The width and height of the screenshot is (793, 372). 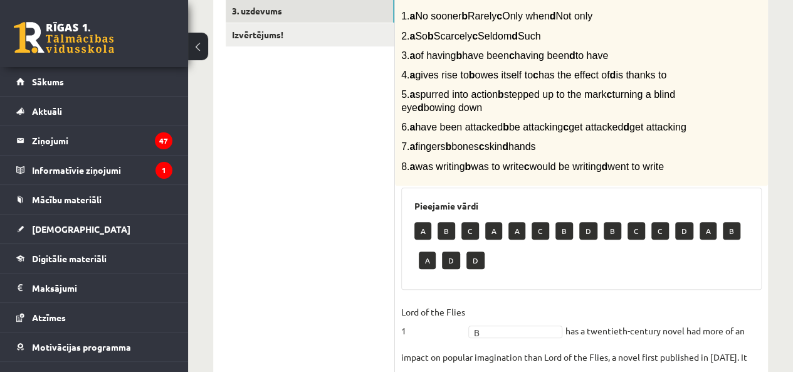 What do you see at coordinates (471, 36) in the screenshot?
I see `span: 2. So Scarcely Seldom Such` at bounding box center [471, 36].